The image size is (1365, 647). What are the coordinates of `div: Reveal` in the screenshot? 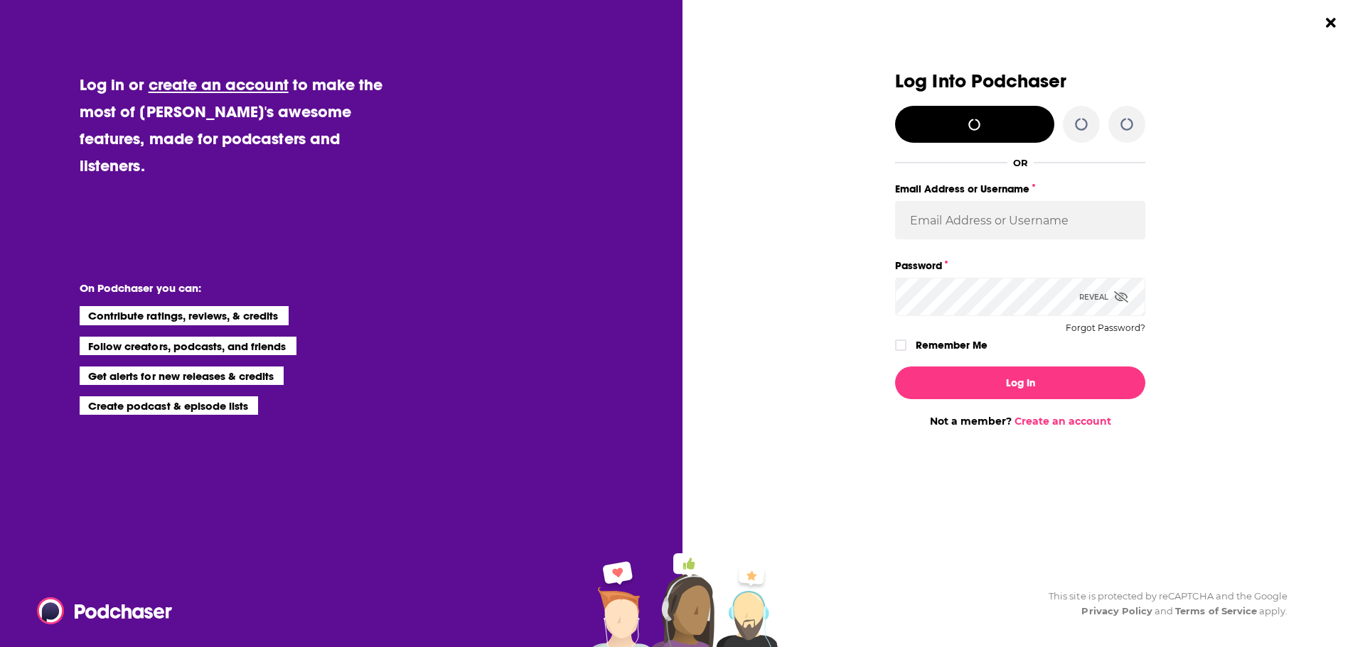 It's located at (1103, 297).